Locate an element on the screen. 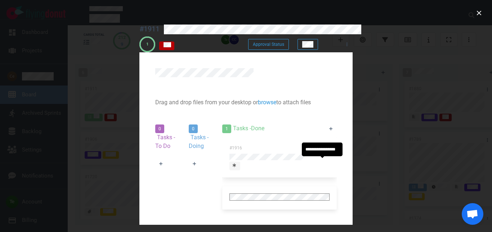 This screenshot has width=492, height=232. span: to attach files is located at coordinates (294, 102).